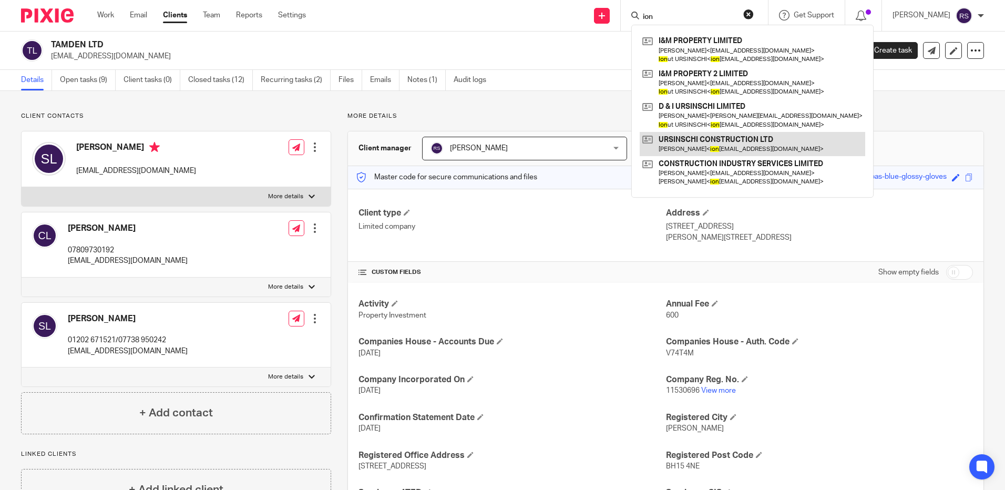 The width and height of the screenshot is (1005, 490). I want to click on a: Reports, so click(249, 15).